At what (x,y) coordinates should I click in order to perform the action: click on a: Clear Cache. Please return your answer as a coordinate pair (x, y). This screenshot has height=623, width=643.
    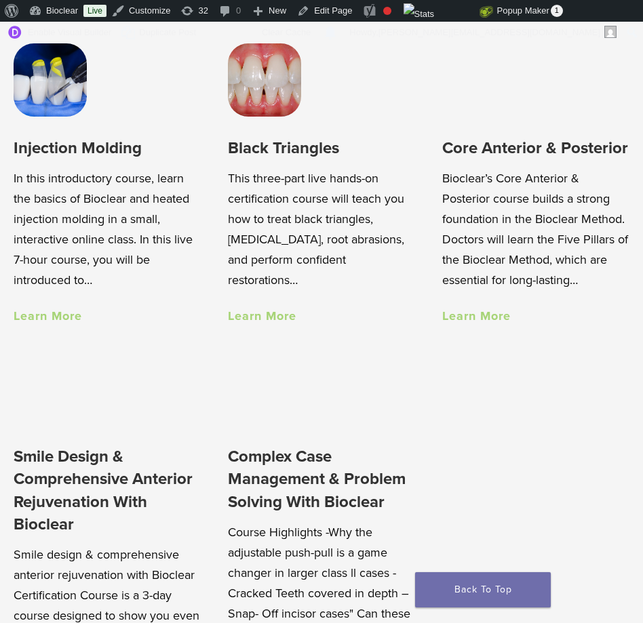
    Looking at the image, I should click on (286, 33).